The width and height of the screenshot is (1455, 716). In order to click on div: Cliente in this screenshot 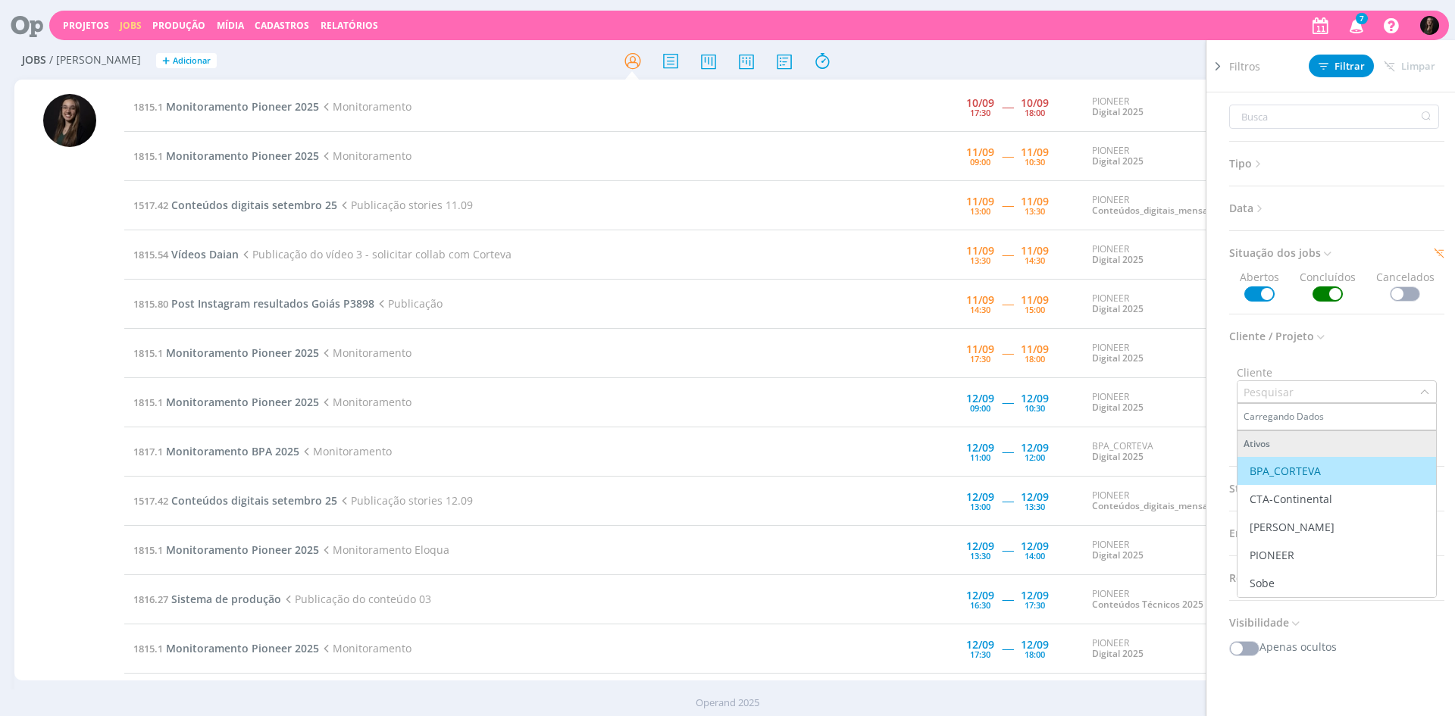, I will do `click(1337, 372)`.